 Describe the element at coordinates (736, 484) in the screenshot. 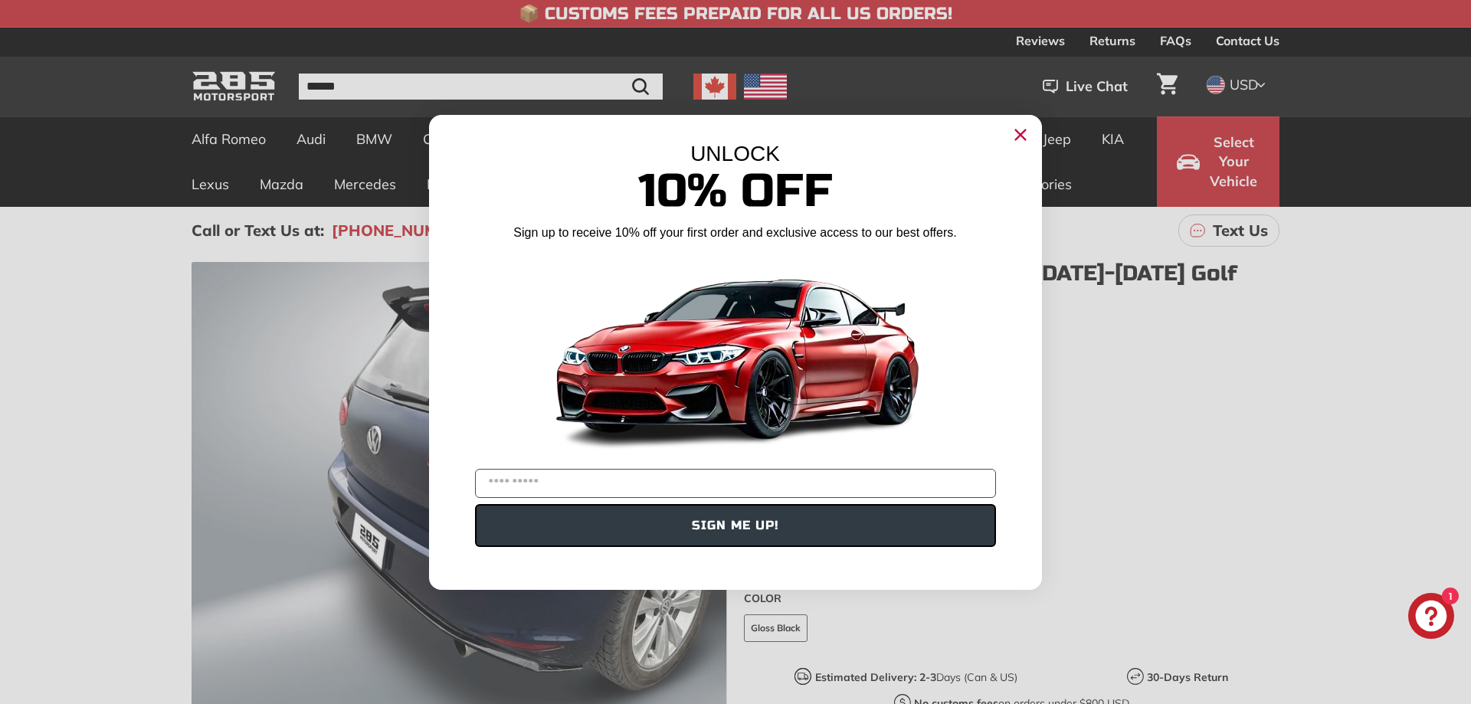

I see `input: YOUR EMAIL` at that location.